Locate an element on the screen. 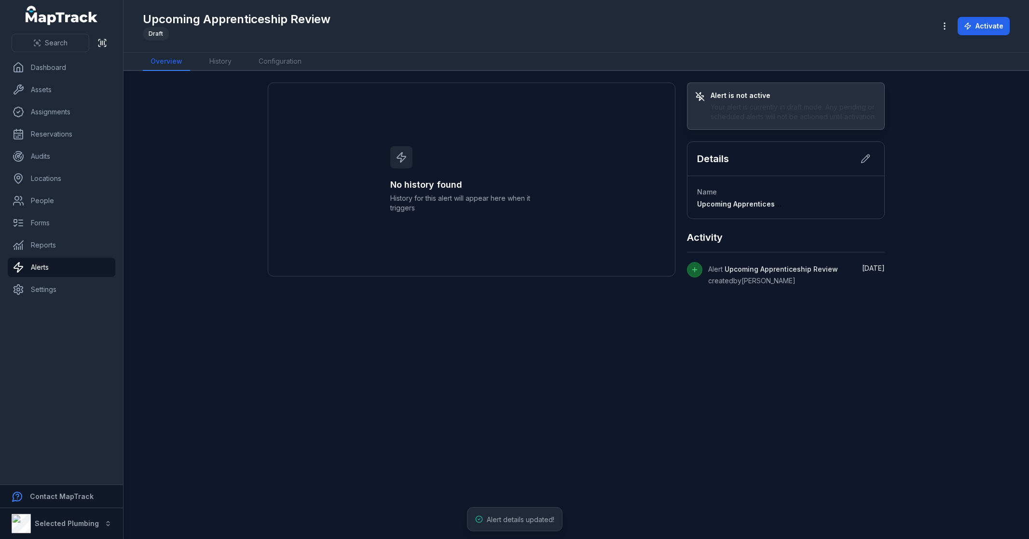 This screenshot has width=1029, height=539. h2: Activity is located at coordinates (705, 237).